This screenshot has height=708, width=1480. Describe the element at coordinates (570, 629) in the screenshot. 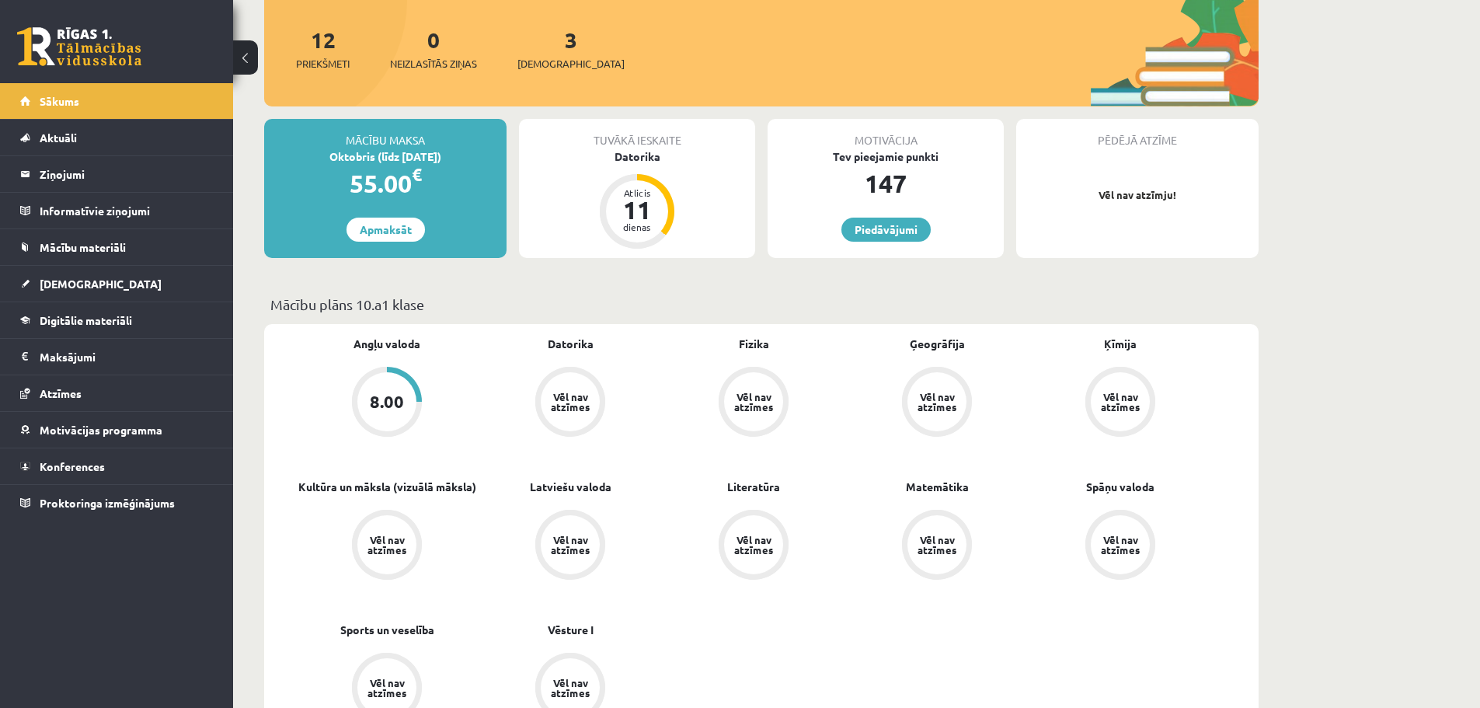

I see `a: Vēsture I` at that location.